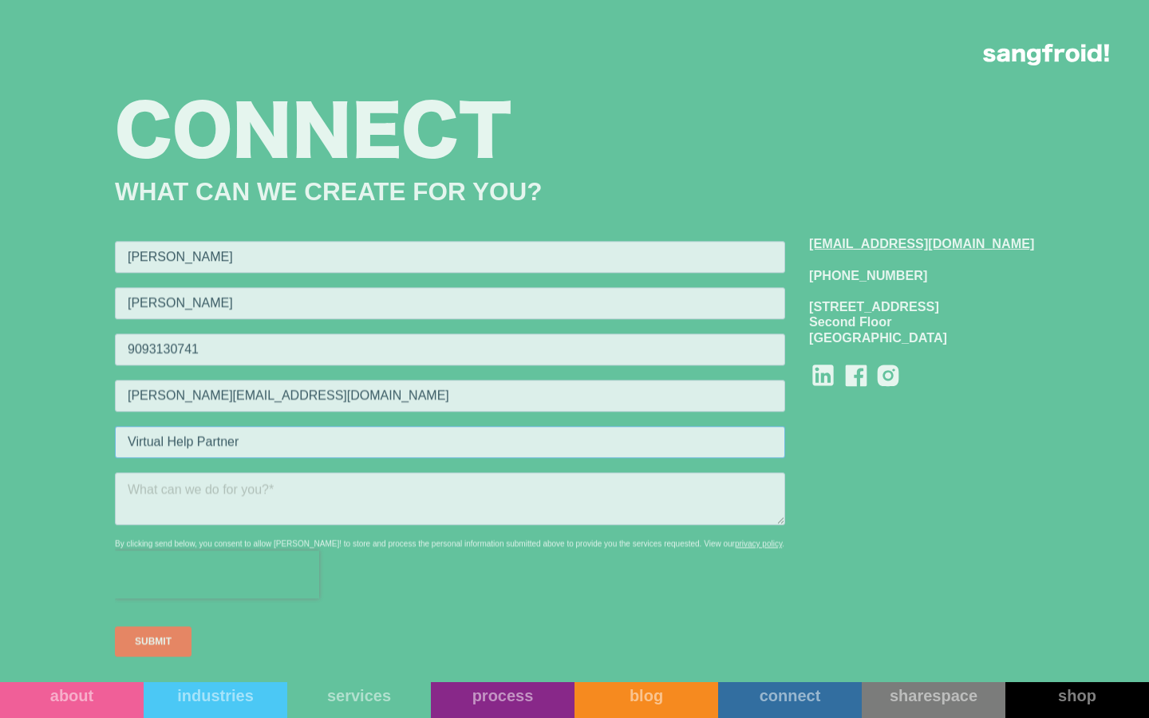 Image resolution: width=1149 pixels, height=718 pixels. What do you see at coordinates (933, 695) in the screenshot?
I see `div: sharespace` at bounding box center [933, 695].